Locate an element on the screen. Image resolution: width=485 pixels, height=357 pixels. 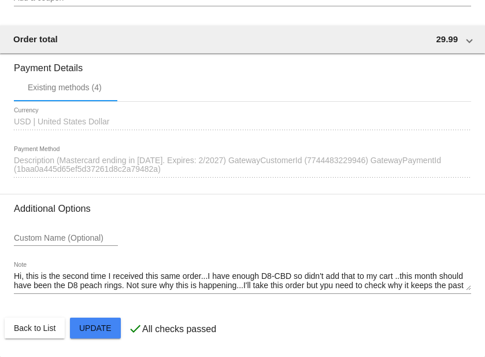
div: Existing methods (4) is located at coordinates (65, 87).